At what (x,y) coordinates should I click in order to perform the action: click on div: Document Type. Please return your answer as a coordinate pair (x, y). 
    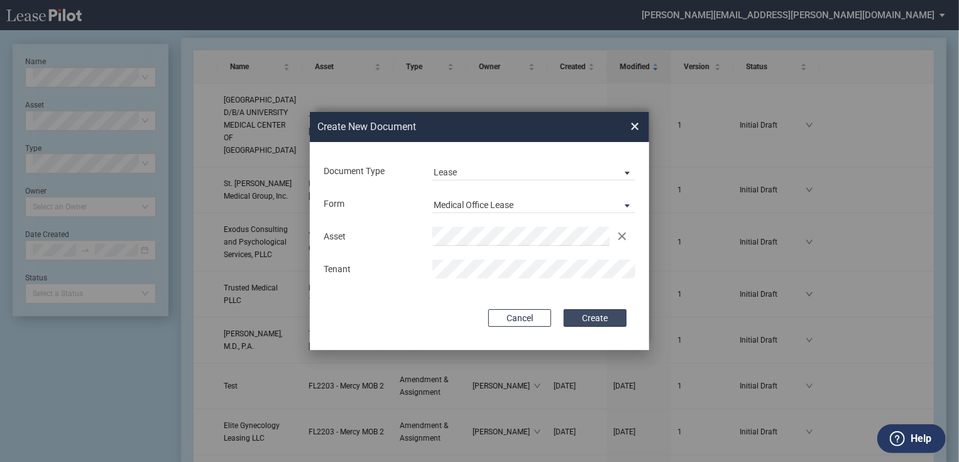
    Looking at the image, I should click on (370, 172).